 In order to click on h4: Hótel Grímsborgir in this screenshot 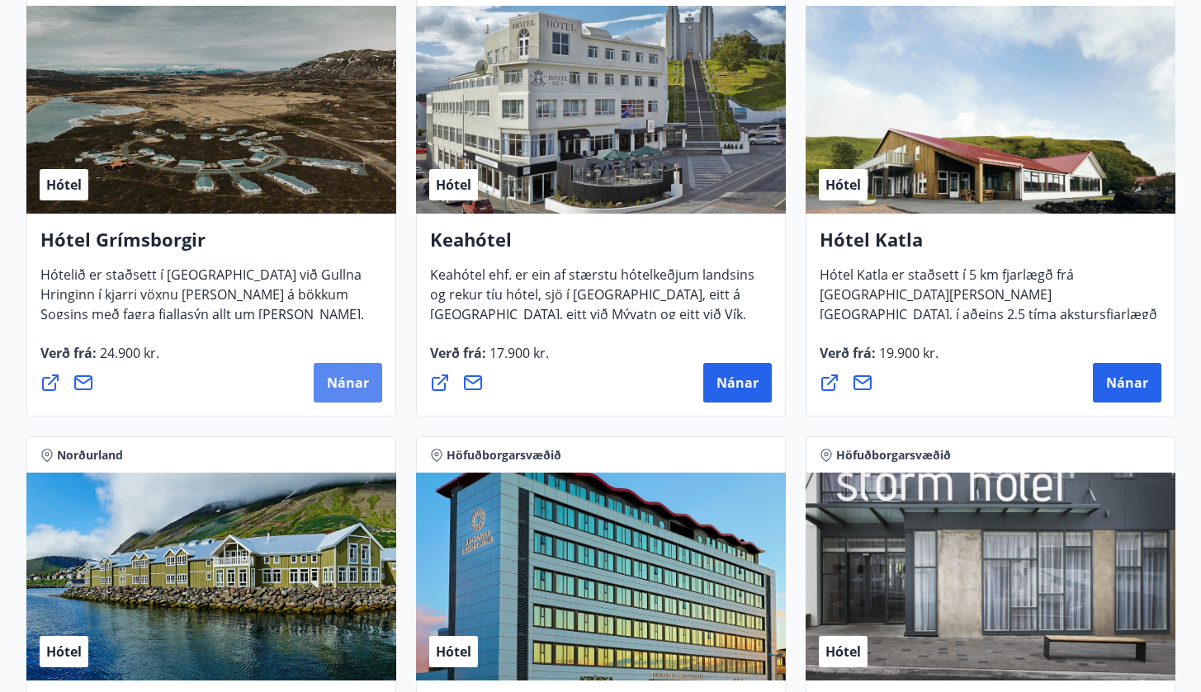, I will do `click(211, 246)`.